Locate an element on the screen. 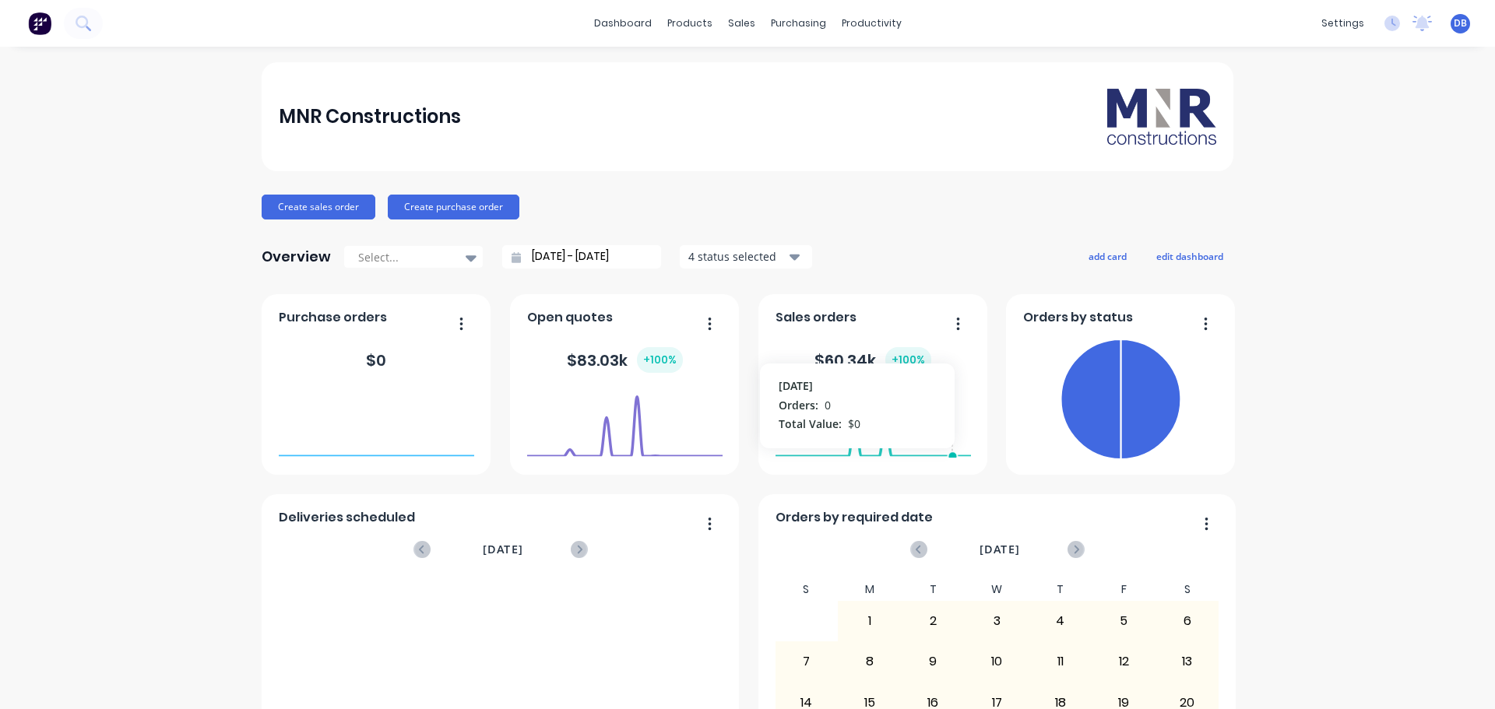 This screenshot has height=709, width=1495. button: Create sales order is located at coordinates (318, 207).